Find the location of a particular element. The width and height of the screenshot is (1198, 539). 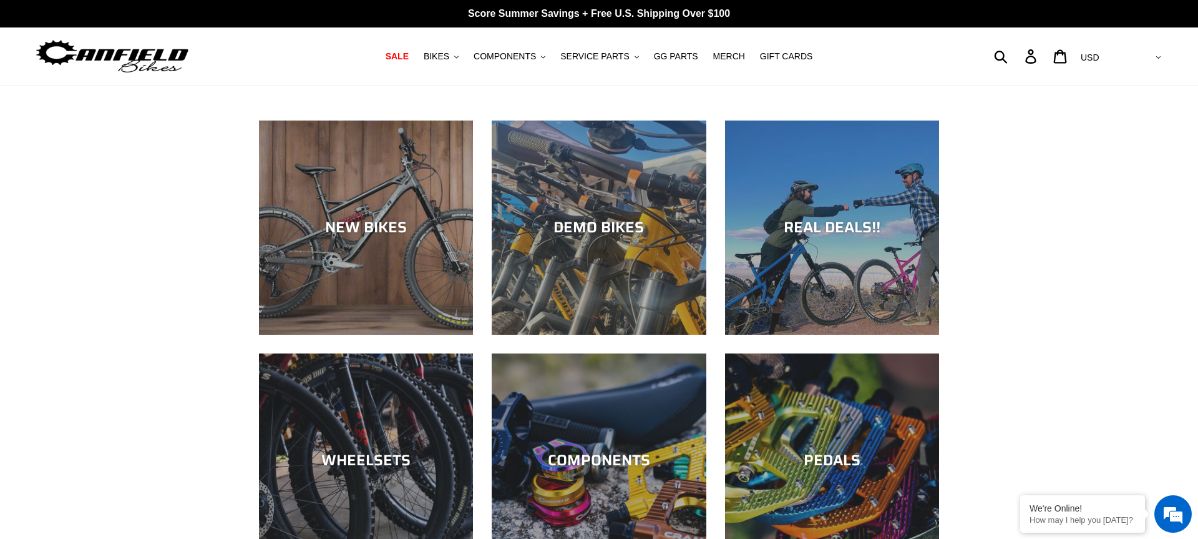

a: SALE is located at coordinates (397, 56).